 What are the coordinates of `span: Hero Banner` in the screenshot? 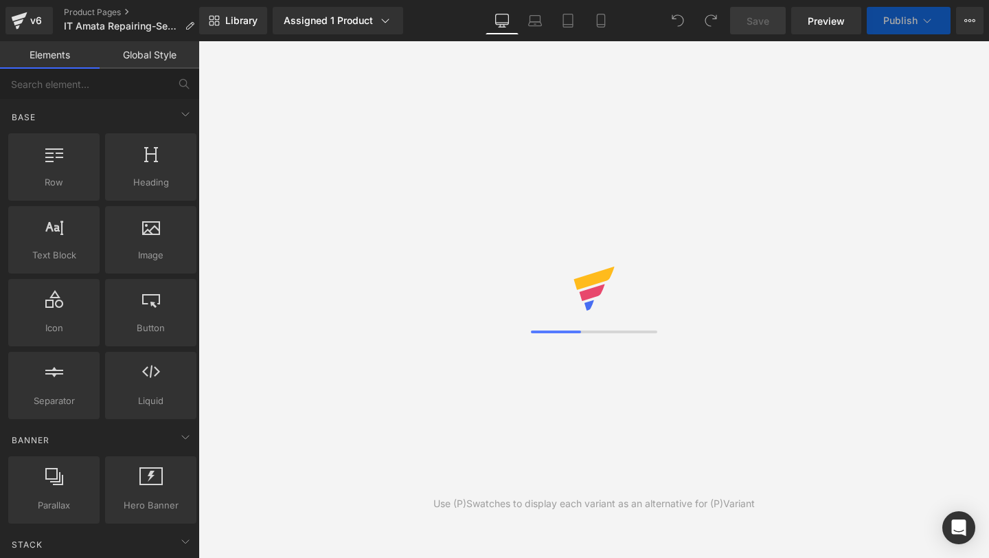 It's located at (150, 505).